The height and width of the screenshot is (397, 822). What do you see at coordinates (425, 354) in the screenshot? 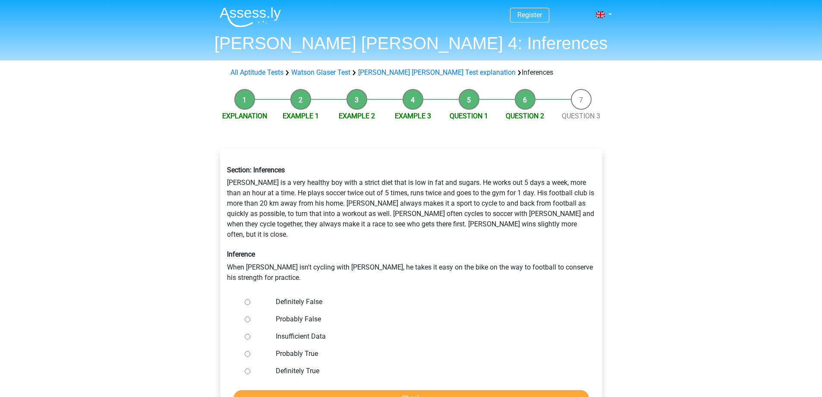
I see `label: Probably True` at bounding box center [425, 354].